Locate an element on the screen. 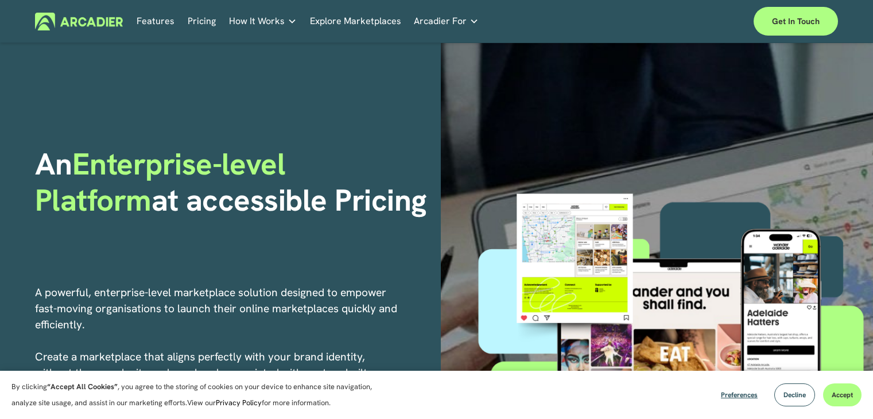 Image resolution: width=873 pixels, height=419 pixels. a: Pricing is located at coordinates (201, 21).